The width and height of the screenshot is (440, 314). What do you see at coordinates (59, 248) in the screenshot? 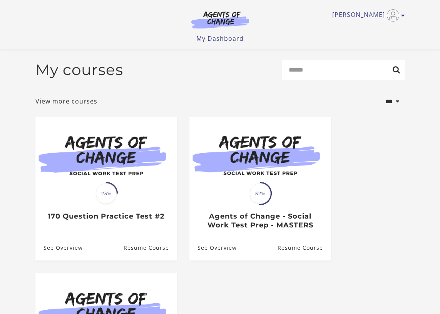
I see `a: 170 Question Practice Test #2: See Overview` at bounding box center [59, 248].